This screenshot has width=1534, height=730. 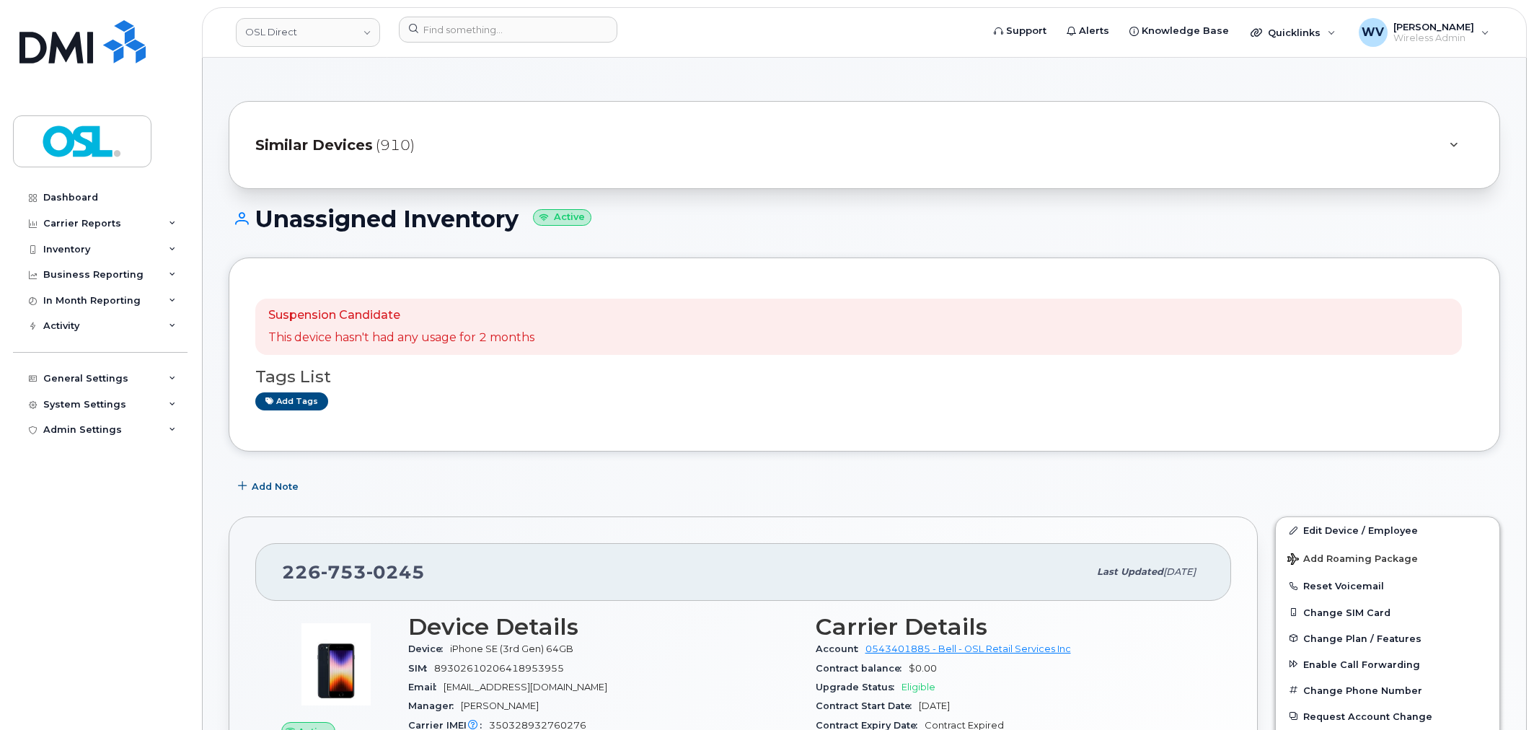 I want to click on span: $0.00, so click(x=922, y=668).